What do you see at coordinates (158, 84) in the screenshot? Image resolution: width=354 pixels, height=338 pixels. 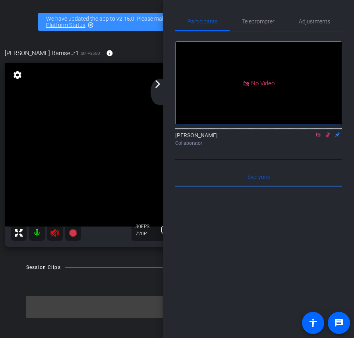 I see `mat-icon: arrow_forward_ios` at bounding box center [158, 84].